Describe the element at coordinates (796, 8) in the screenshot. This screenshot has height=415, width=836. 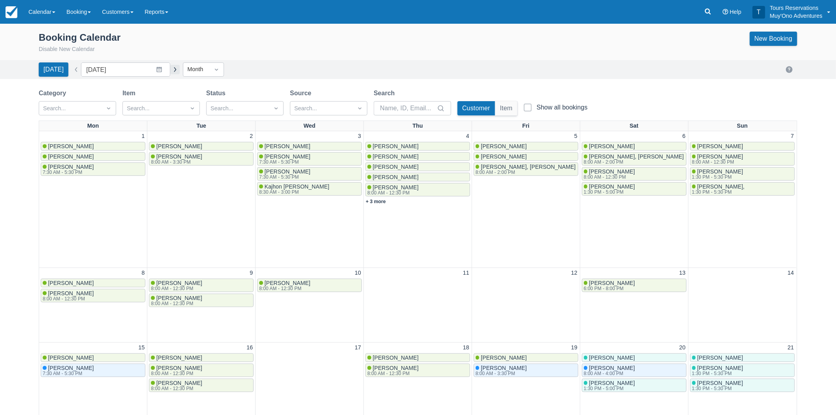
I see `p: Tours Reservations` at that location.